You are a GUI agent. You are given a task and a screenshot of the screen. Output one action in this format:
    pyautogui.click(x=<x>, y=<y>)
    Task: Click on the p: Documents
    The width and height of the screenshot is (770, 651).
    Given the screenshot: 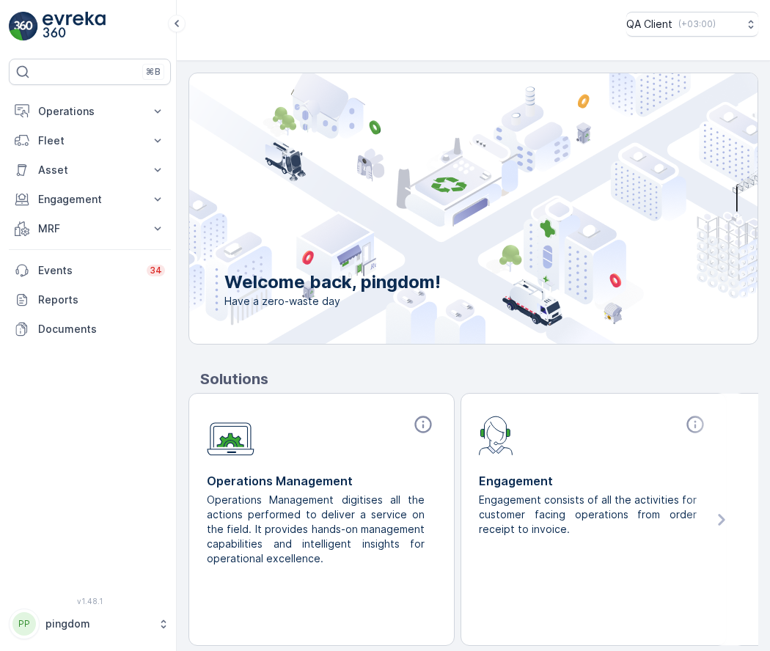 What is the action you would take?
    pyautogui.click(x=101, y=329)
    